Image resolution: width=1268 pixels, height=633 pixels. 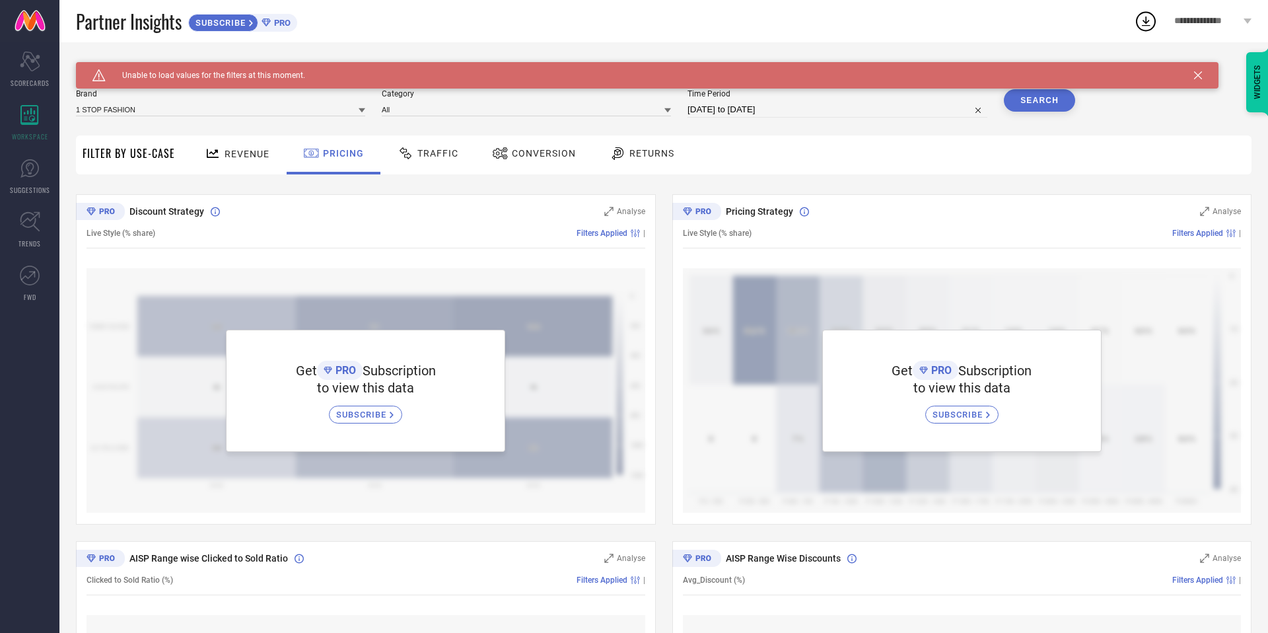 I want to click on span: FWD, so click(x=30, y=296).